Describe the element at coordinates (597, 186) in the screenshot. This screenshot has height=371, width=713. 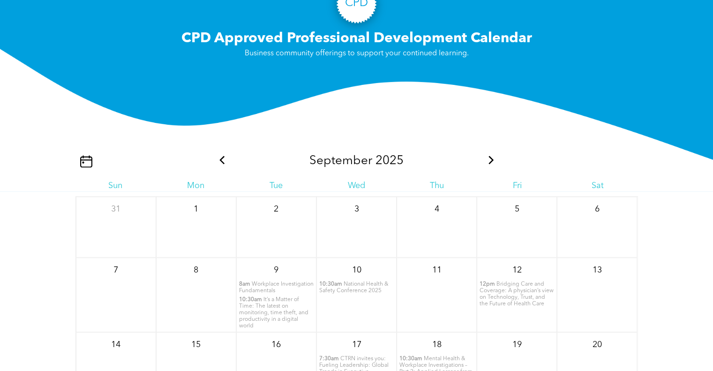
I see `div: Sat` at that location.